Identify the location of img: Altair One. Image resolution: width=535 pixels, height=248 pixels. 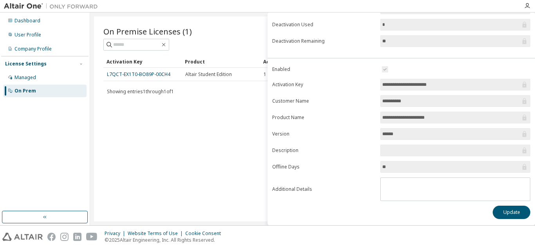
(53, 6).